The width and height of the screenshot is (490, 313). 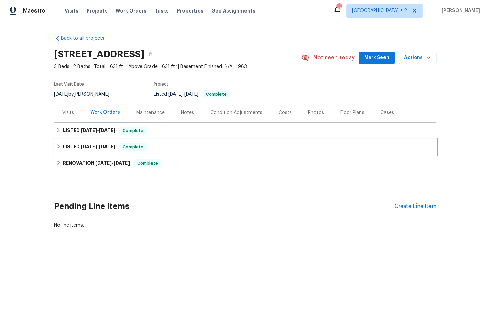 What do you see at coordinates (71, 11) in the screenshot?
I see `span: Visits` at bounding box center [71, 11].